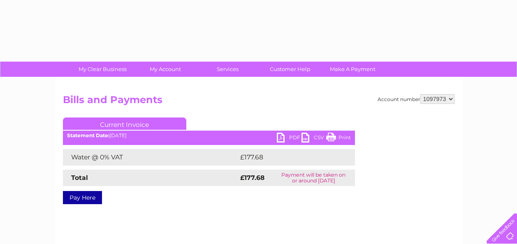  Describe the element at coordinates (290, 69) in the screenshot. I see `a: Customer Help` at that location.